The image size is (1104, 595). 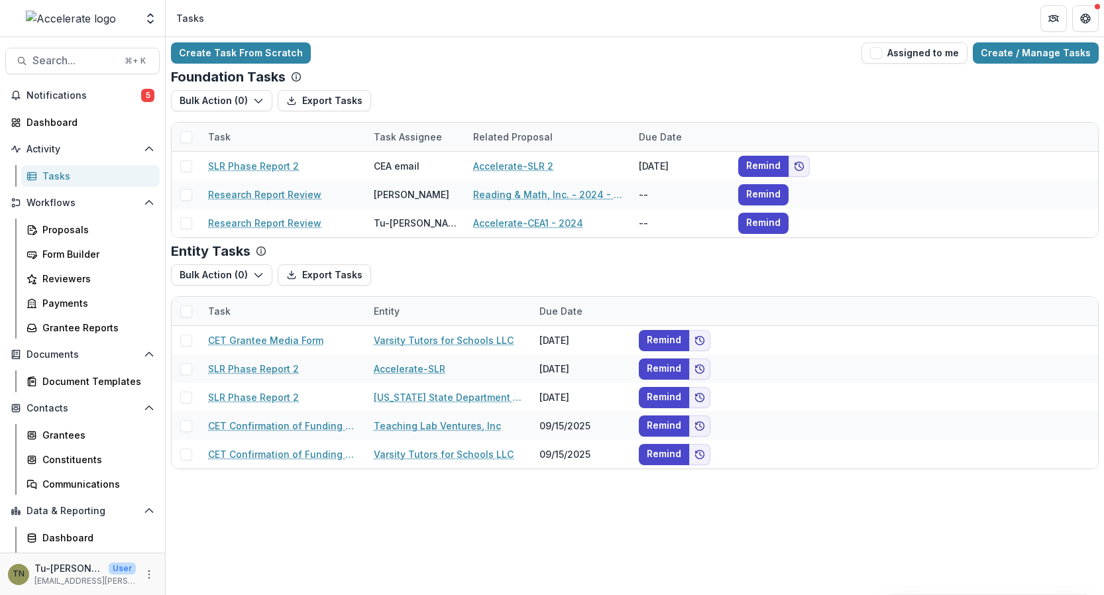 I want to click on a: Create Task From Scratch, so click(x=241, y=53).